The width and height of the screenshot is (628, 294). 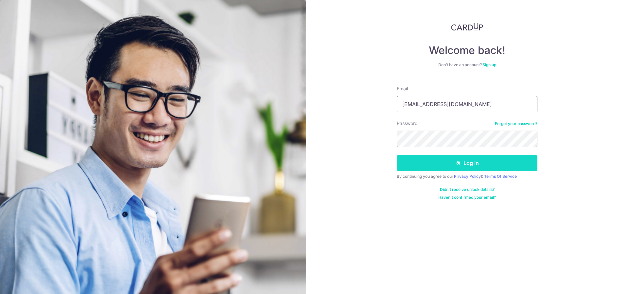 What do you see at coordinates (467, 50) in the screenshot?
I see `h4: Welcome back!` at bounding box center [467, 50].